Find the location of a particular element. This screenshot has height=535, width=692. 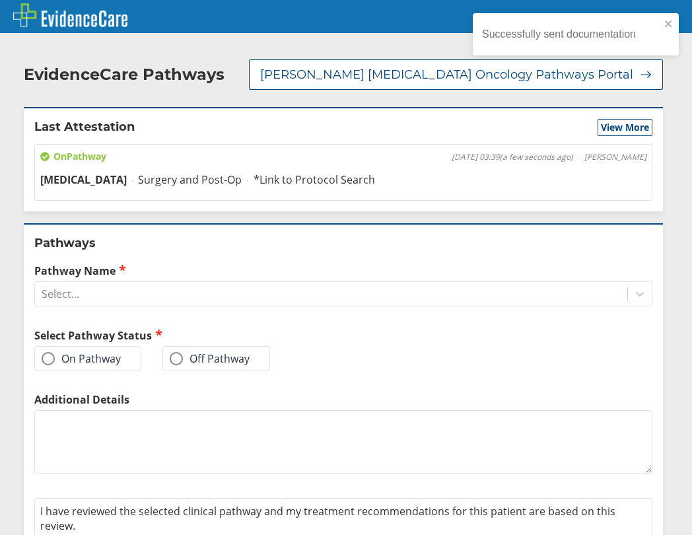

button: close is located at coordinates (669, 24).